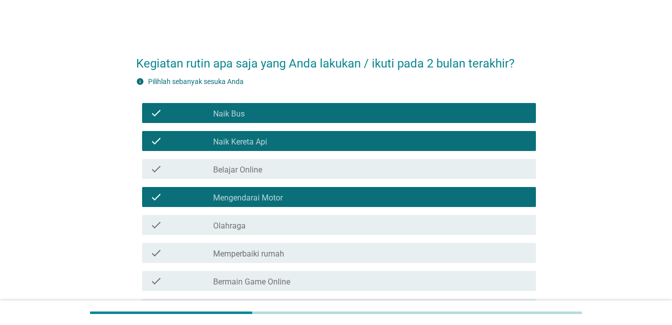 This screenshot has width=672, height=325. What do you see at coordinates (229, 114) in the screenshot?
I see `label: Naik Bus` at bounding box center [229, 114].